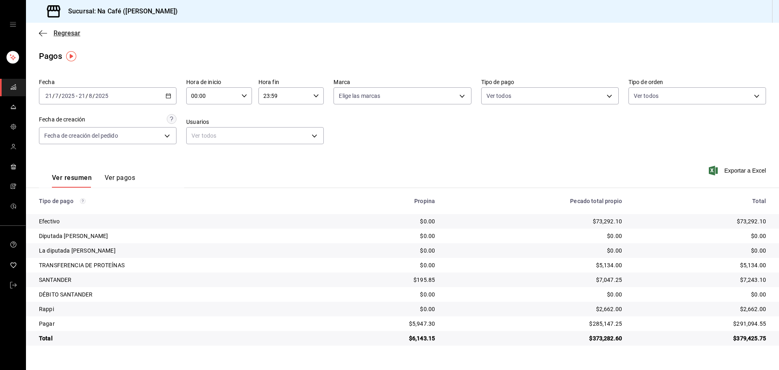 The width and height of the screenshot is (779, 370). Describe the element at coordinates (49, 221) in the screenshot. I see `font: Efectivo` at that location.